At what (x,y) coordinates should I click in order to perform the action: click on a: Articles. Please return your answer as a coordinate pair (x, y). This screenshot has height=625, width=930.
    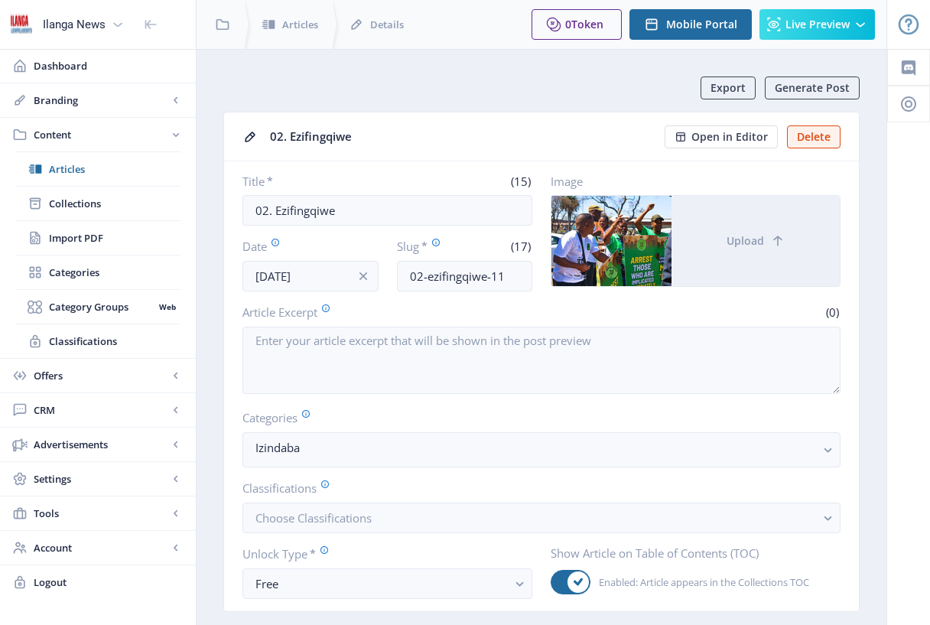
    Looking at the image, I should click on (98, 169).